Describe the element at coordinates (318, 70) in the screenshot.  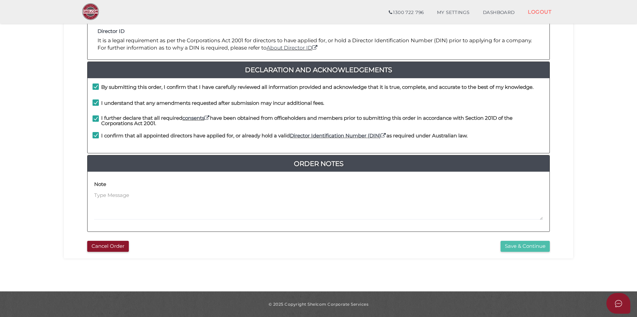
I see `a: Declaration And Acknowledgements` at that location.